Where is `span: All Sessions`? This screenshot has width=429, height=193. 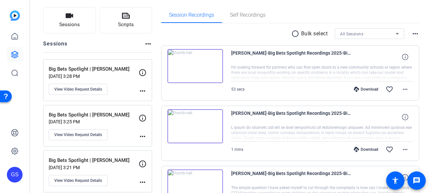 span: All Sessions is located at coordinates (351, 34).